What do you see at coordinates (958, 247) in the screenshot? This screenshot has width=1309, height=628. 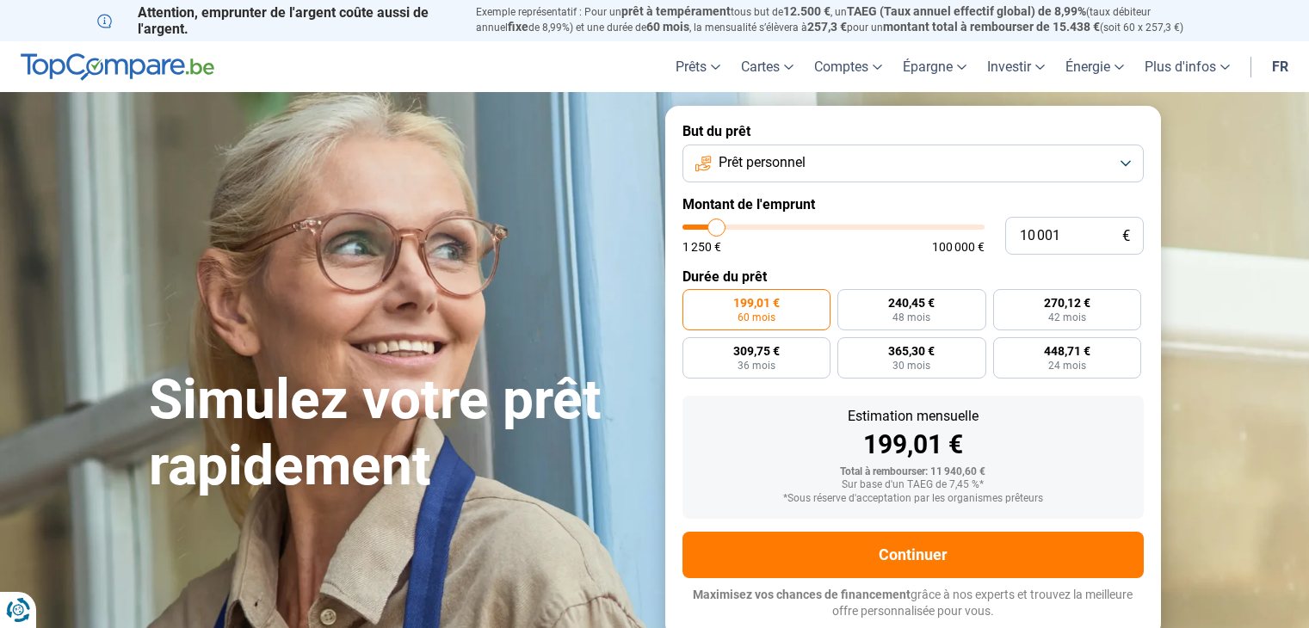 I see `span: 100 000 €` at bounding box center [958, 247].